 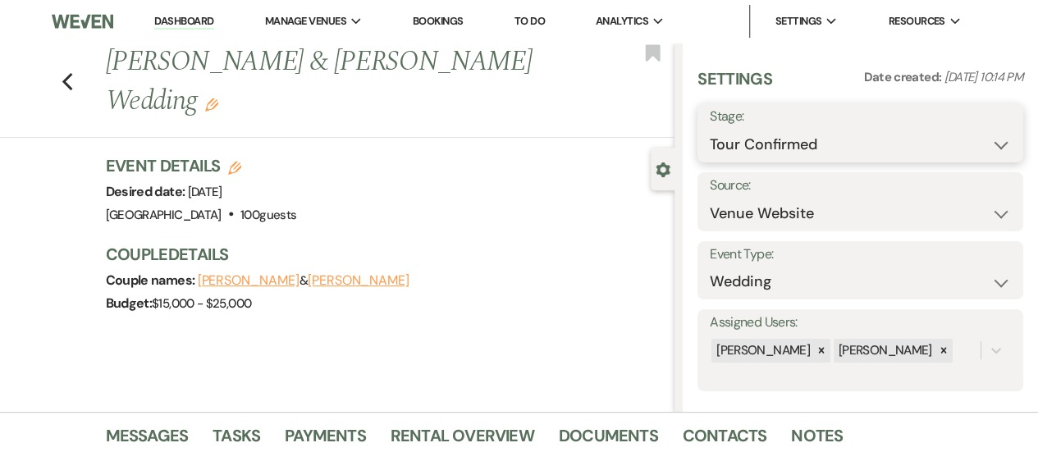 What do you see at coordinates (147, 191) in the screenshot?
I see `span: Desired date:` at bounding box center [147, 191].